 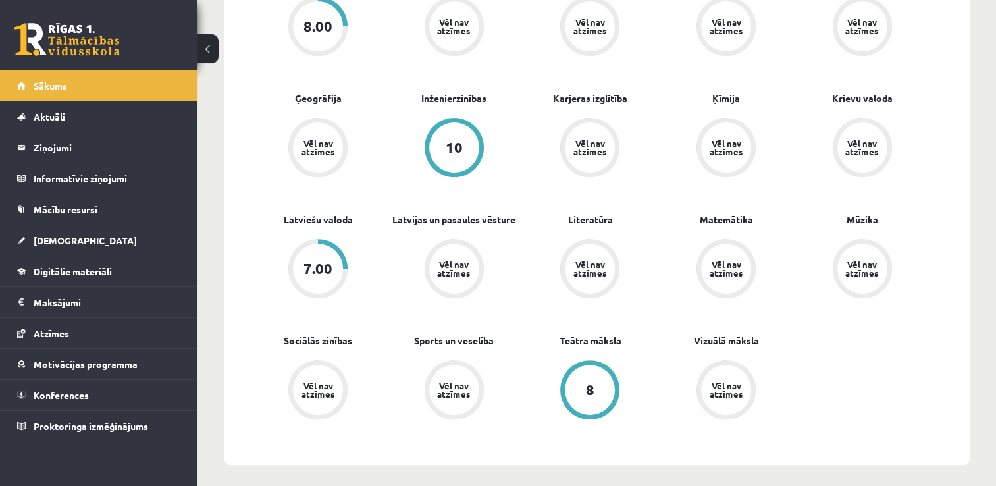 I want to click on legend: Informatīvie ziņojumi, so click(x=107, y=178).